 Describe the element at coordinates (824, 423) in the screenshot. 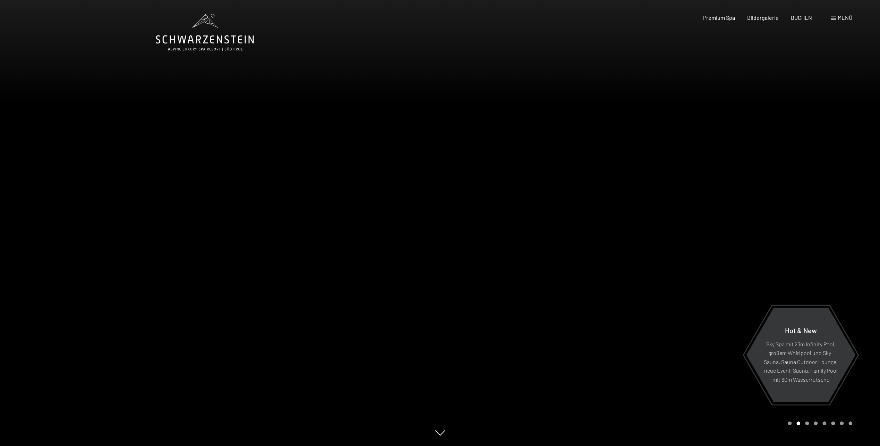

I see `div: Carousel Page 5` at that location.